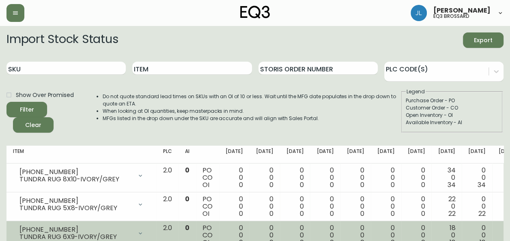 Image resolution: width=510 pixels, height=241 pixels. What do you see at coordinates (452, 123) in the screenshot?
I see `div: Available Inventory - AI` at bounding box center [452, 123].